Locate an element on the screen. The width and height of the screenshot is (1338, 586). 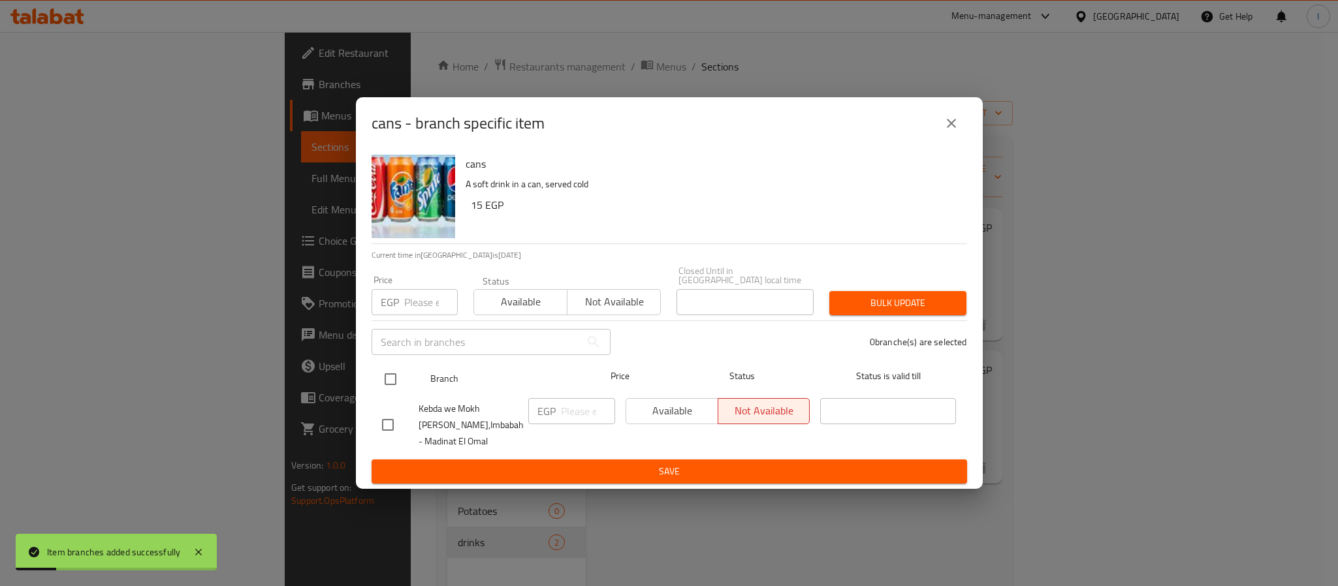
span: Branch is located at coordinates (498, 379).